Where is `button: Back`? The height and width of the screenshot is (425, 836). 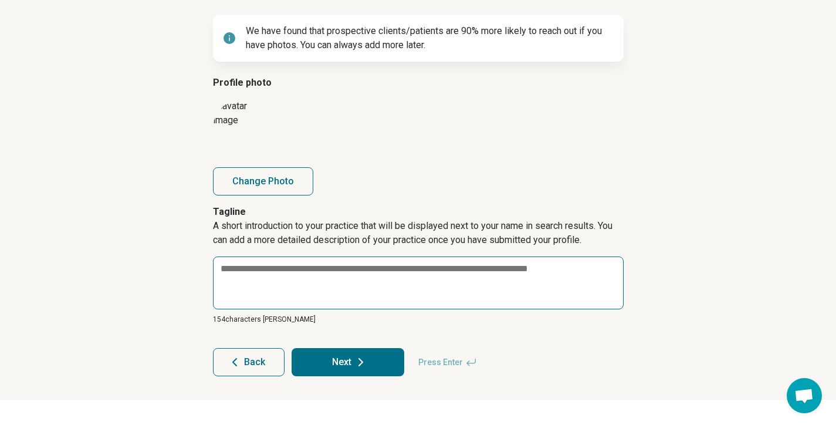 button: Back is located at coordinates (249, 362).